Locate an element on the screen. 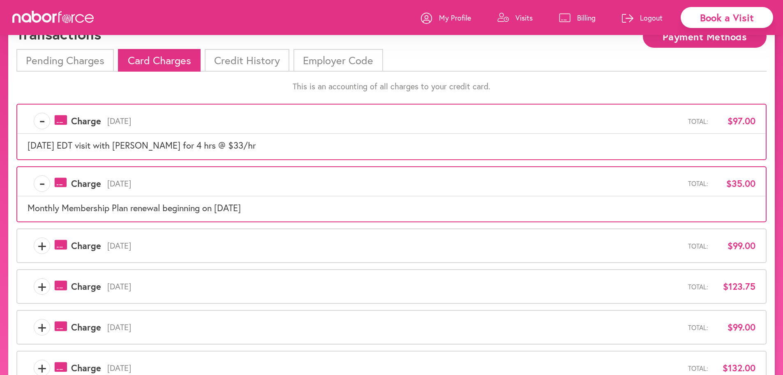  button: Payment Methods is located at coordinates (705, 36).